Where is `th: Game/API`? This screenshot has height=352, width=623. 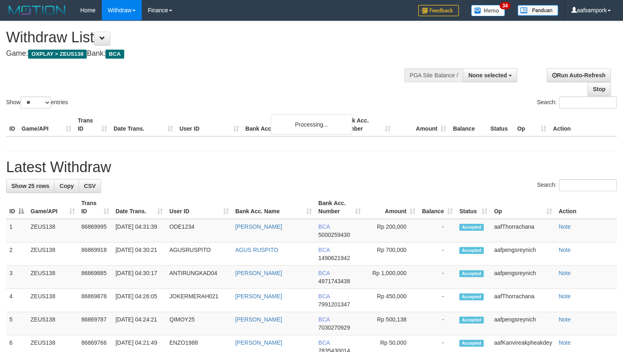 th: Game/API is located at coordinates (46, 125).